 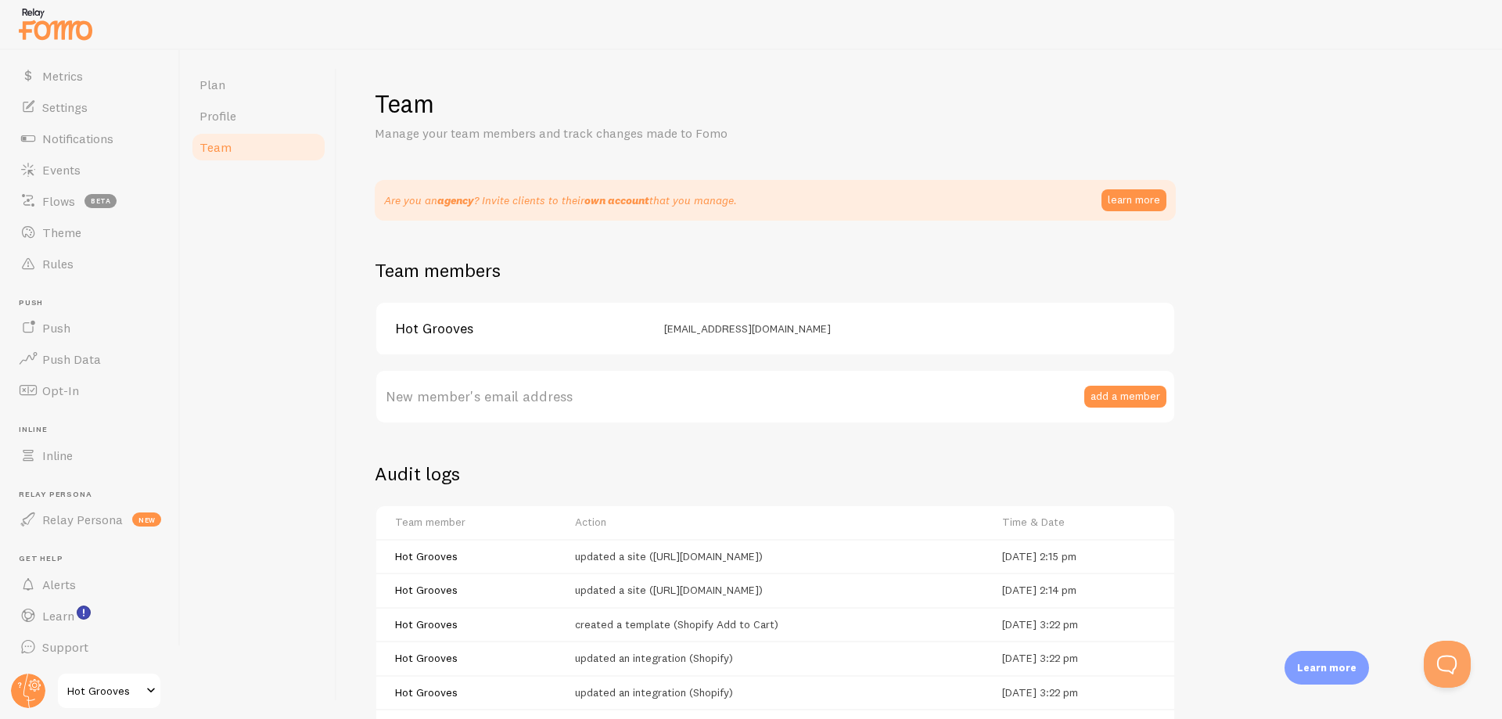 I want to click on span: Team, so click(x=215, y=147).